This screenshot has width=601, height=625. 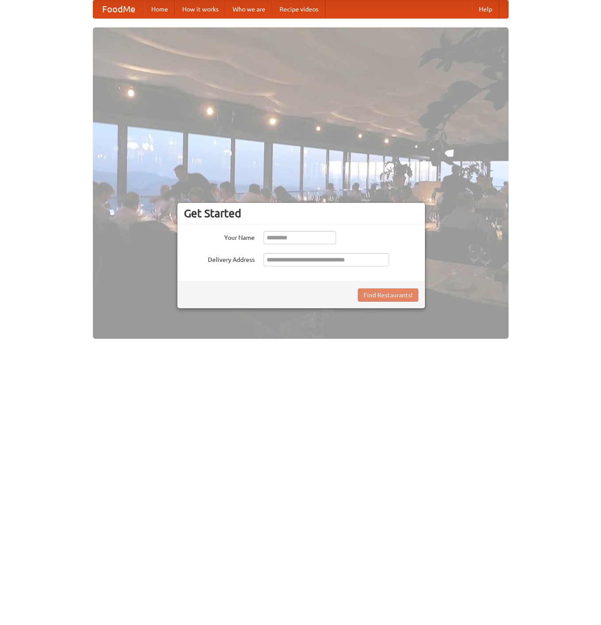 I want to click on a: Home, so click(x=160, y=9).